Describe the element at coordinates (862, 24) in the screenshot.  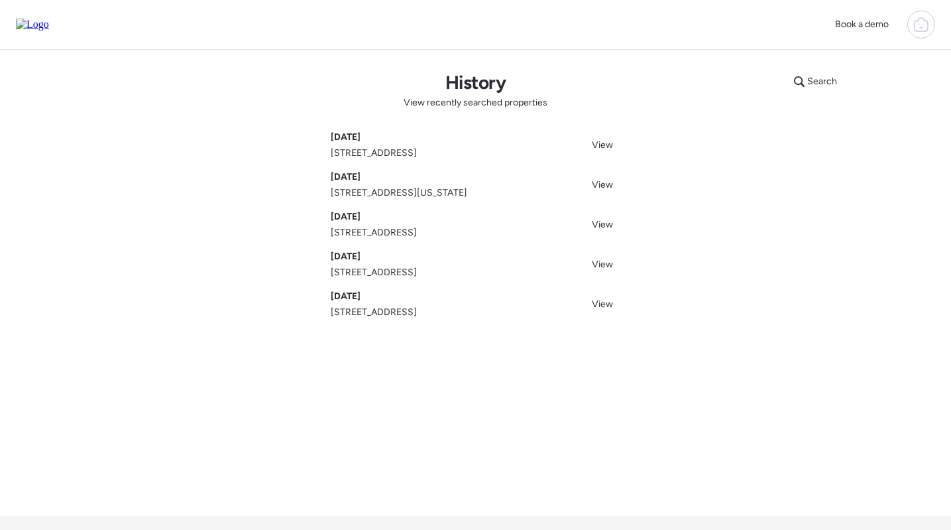
I see `span: Book a demo` at that location.